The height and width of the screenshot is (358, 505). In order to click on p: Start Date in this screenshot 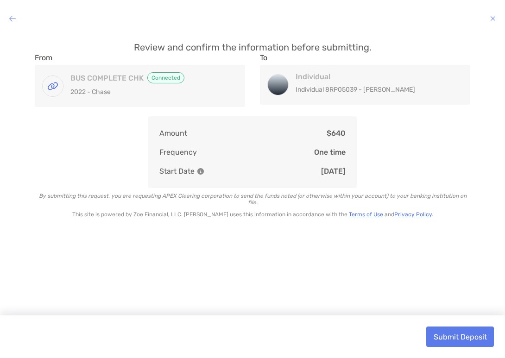, I will do `click(182, 171)`.